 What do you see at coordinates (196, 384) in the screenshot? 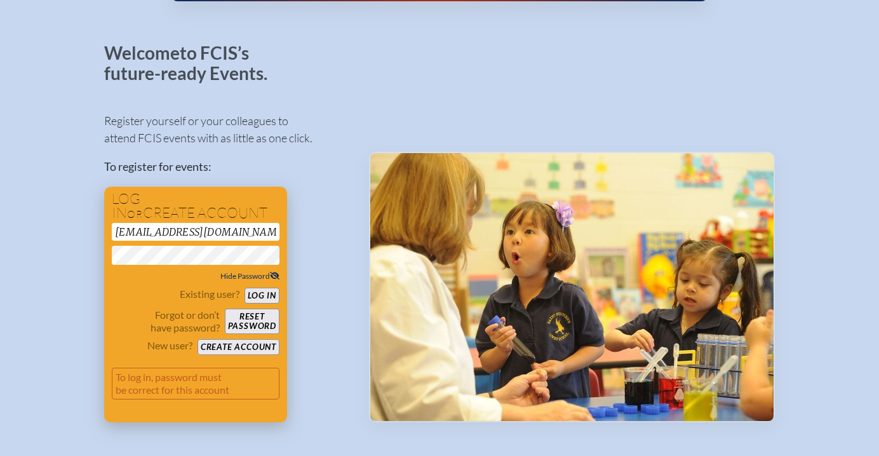
I see `p: To log in, password must be correct for this account` at bounding box center [196, 384].